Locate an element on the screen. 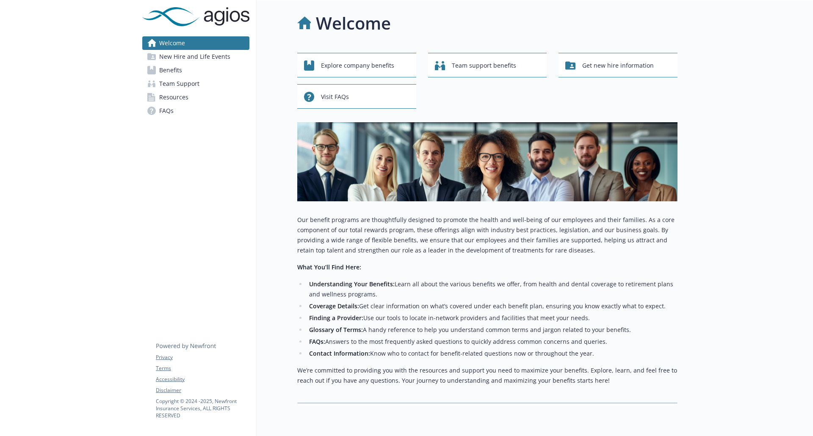 The height and width of the screenshot is (436, 813). li: Answers to the most frequently asked questions to quickly address common concerns and queries. is located at coordinates (492, 342).